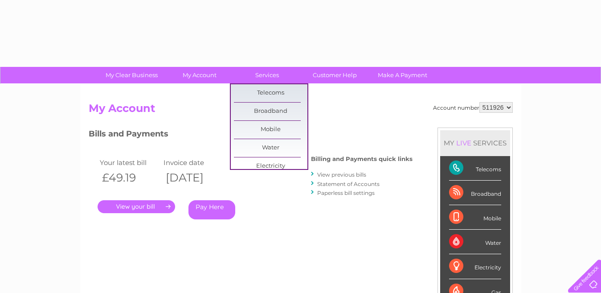  Describe the element at coordinates (362, 159) in the screenshot. I see `h4: Billing and Payments quick links` at that location.